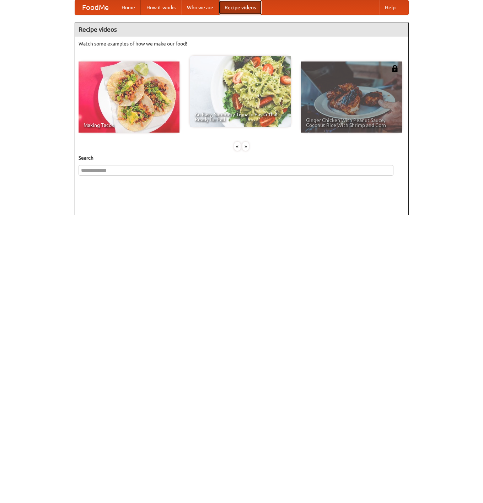  Describe the element at coordinates (242, 29) in the screenshot. I see `h4: Recipe videos` at that location.